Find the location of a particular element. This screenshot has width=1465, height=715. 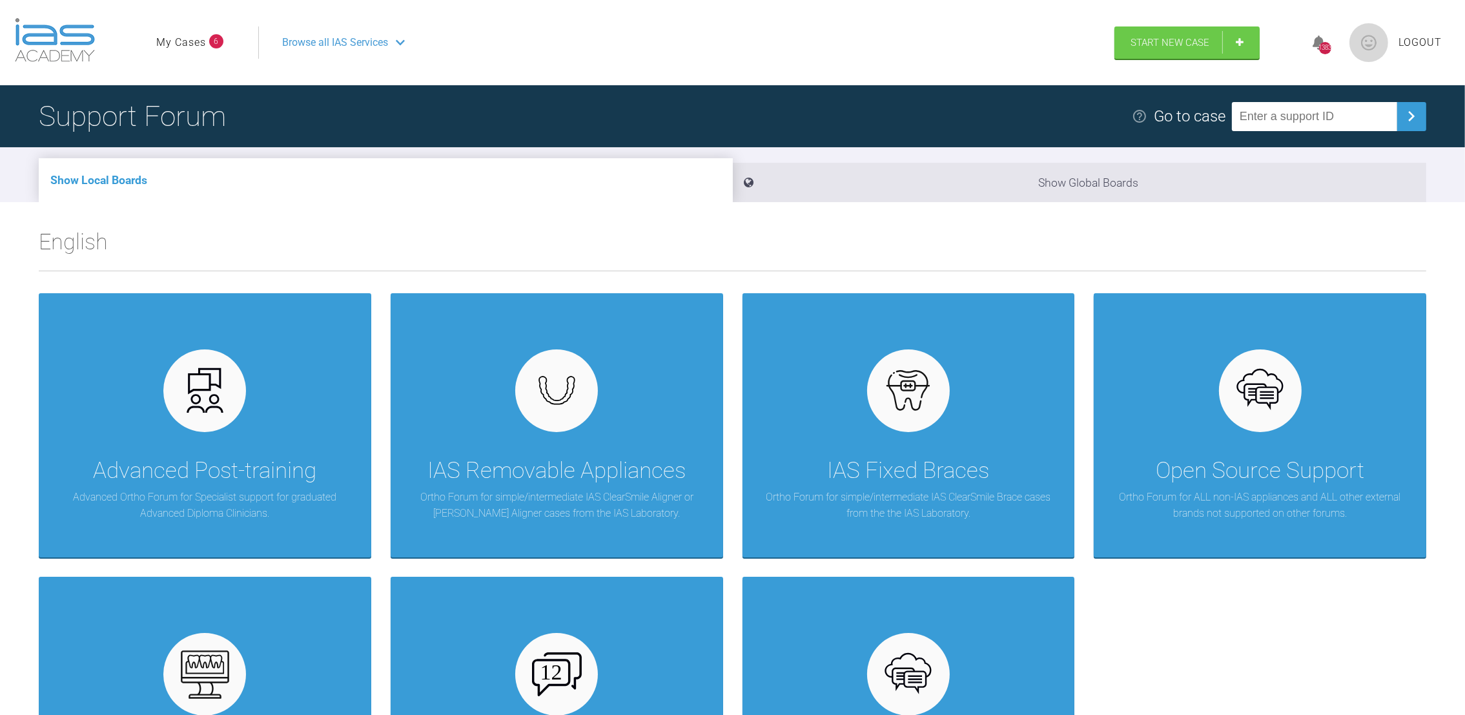

img: chevronRight.28bd32b0.svg is located at coordinates (1412, 116).